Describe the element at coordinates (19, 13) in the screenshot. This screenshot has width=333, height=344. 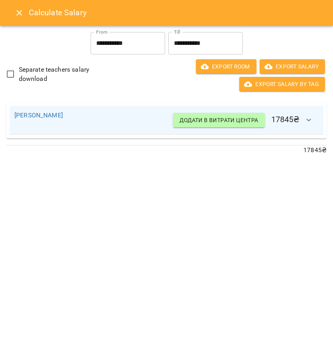
I see `button: Close` at that location.